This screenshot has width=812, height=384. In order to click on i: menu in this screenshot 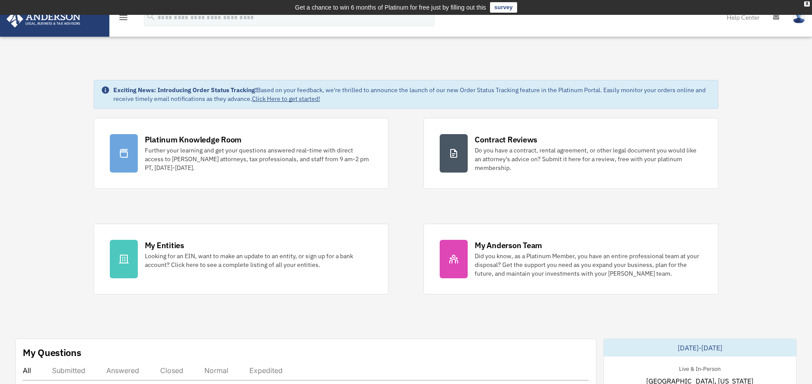, I will do `click(123, 17)`.